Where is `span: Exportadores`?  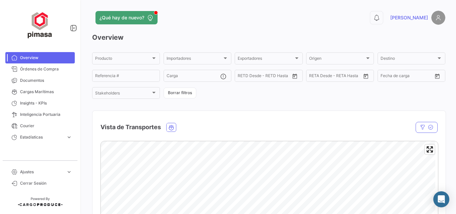 span: Exportadores is located at coordinates (266, 59).